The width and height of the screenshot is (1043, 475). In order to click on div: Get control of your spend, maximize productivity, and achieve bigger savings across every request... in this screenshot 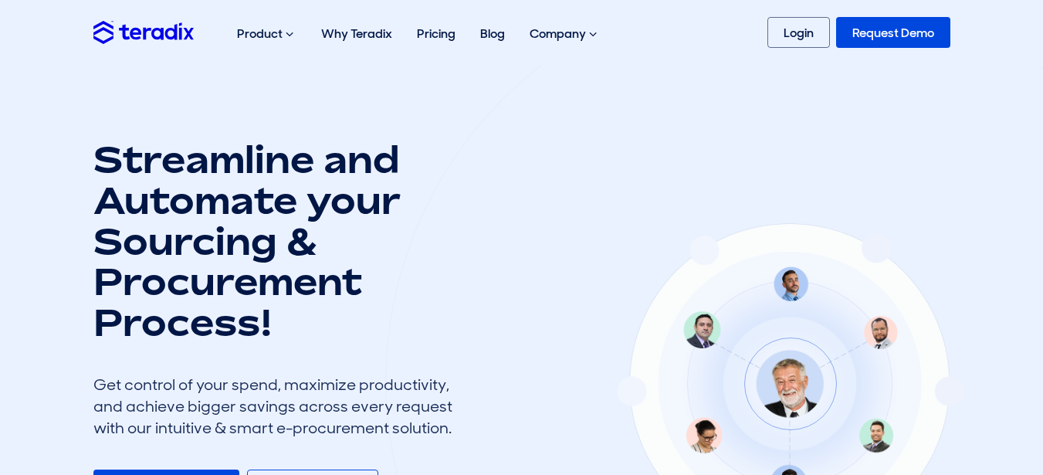, I will do `click(279, 406)`.